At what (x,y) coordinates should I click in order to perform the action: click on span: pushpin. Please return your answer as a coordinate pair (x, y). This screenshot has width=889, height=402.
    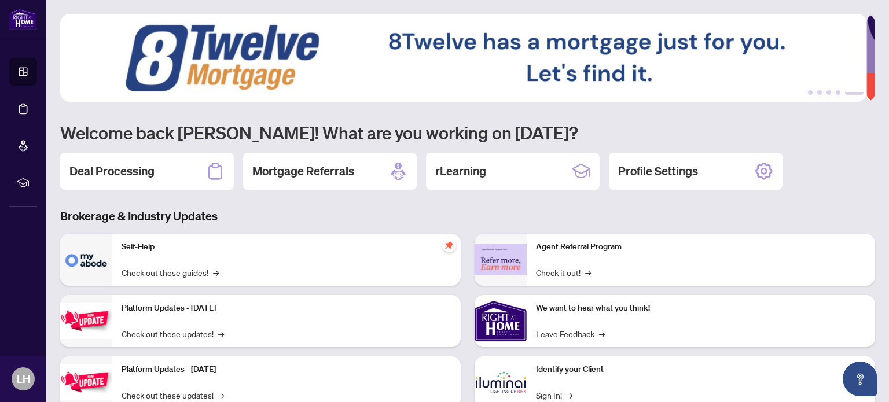
    Looking at the image, I should click on (449, 245).